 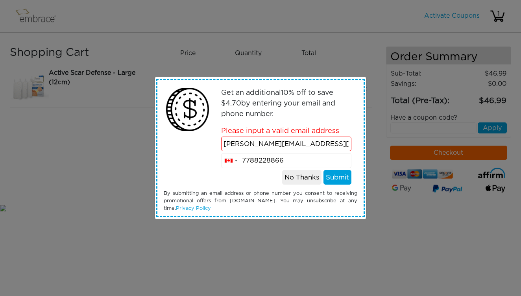 What do you see at coordinates (287, 104) in the screenshot?
I see `p: Get an additional % off to save $ by entering your email and phone number.` at bounding box center [287, 104].